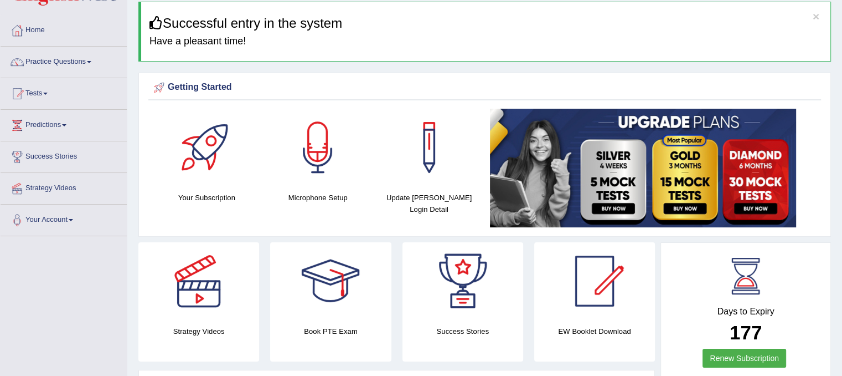 This screenshot has width=842, height=376. Describe the element at coordinates (463, 331) in the screenshot. I see `h4: Success Stories` at that location.